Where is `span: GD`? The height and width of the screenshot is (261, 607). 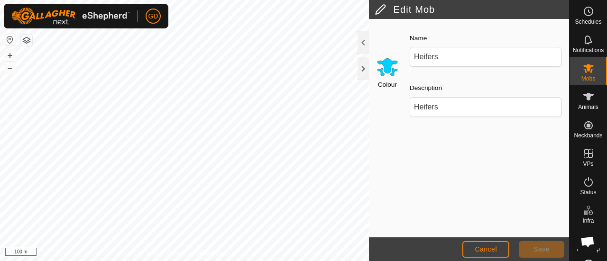 span: GD is located at coordinates (153, 16).